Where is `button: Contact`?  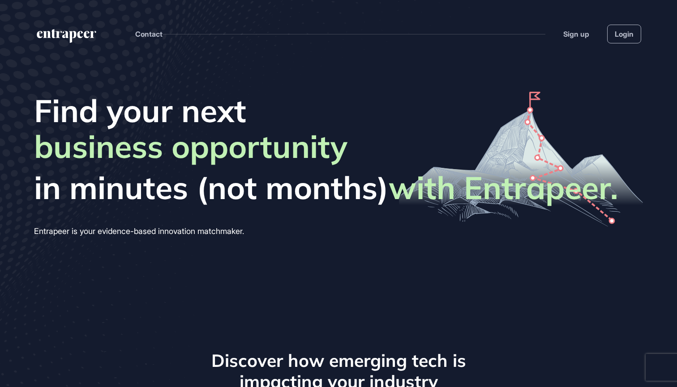
button: Contact is located at coordinates (149, 34).